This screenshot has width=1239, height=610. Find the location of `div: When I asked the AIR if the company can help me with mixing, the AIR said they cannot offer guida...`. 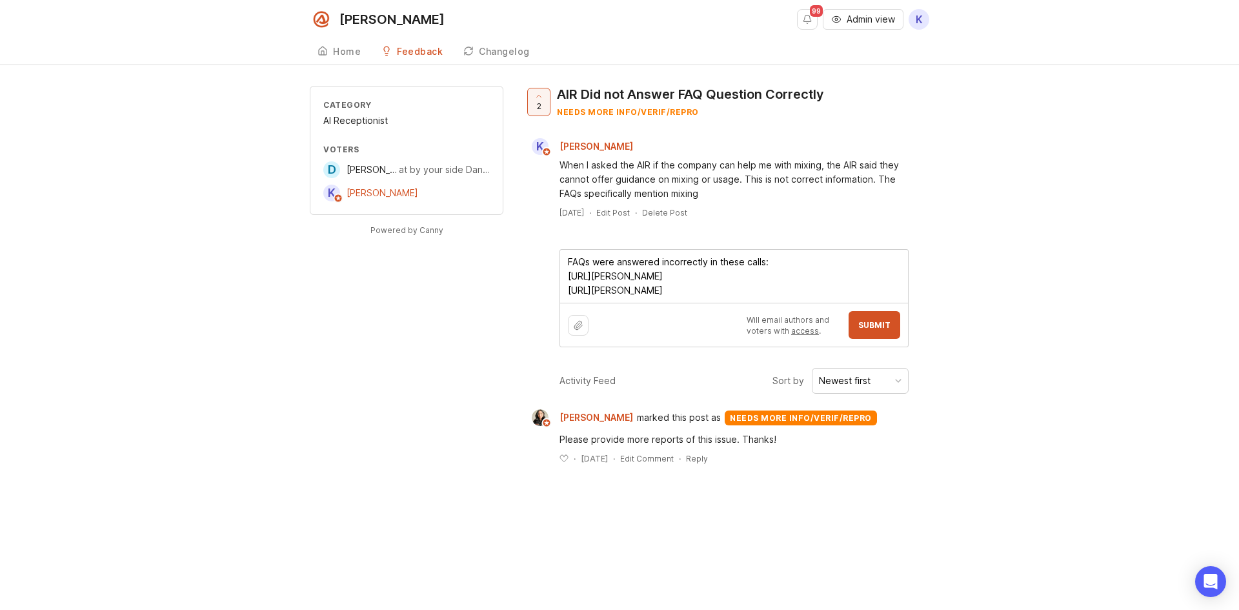

div: When I asked the AIR if the company can help me with mixing, the AIR said they cannot offer guida... is located at coordinates (733, 179).